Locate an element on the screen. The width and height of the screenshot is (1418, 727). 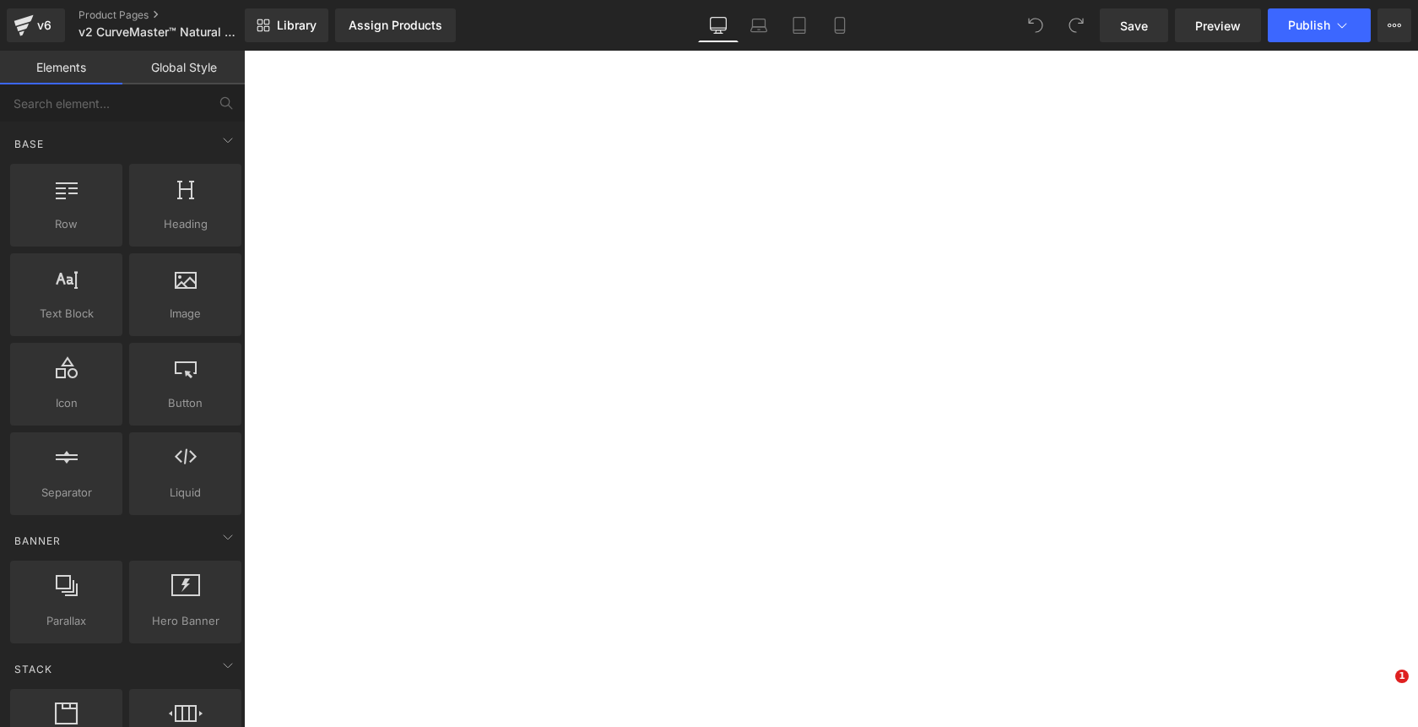
a: Product Pages is located at coordinates (176, 15).